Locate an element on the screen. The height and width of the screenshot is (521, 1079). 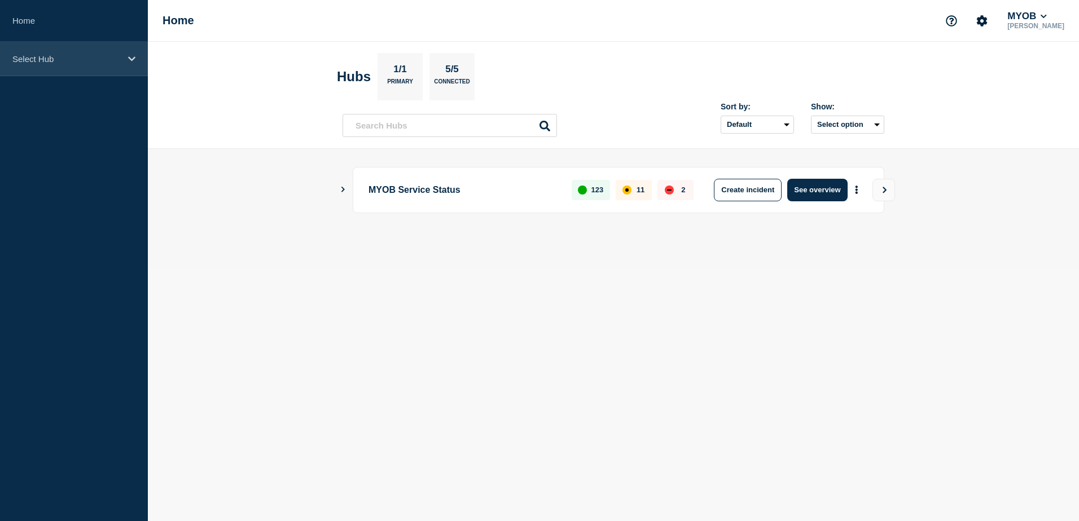
p: MYOB Service Status is located at coordinates (463, 190).